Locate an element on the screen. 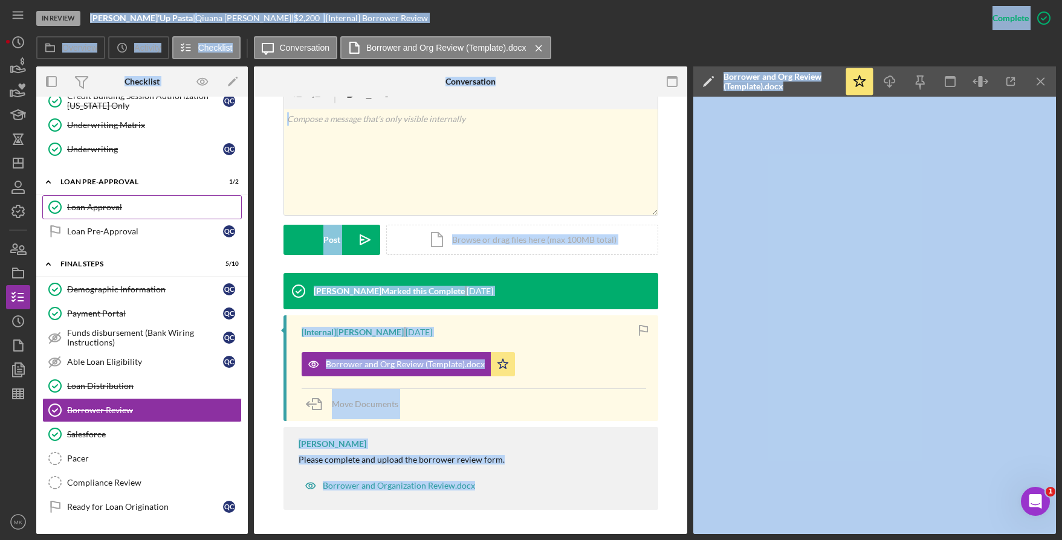 The height and width of the screenshot is (540, 1062). label: Checklist is located at coordinates (215, 48).